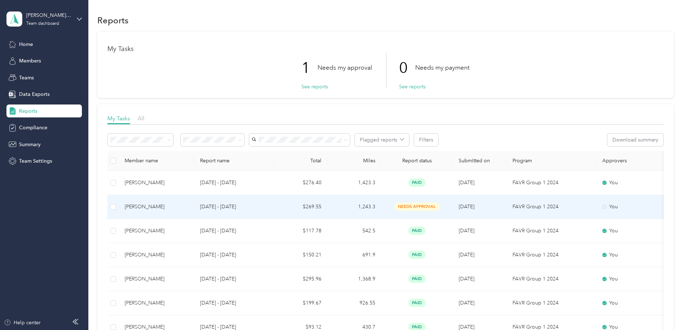 This screenshot has width=686, height=330. Describe the element at coordinates (309, 68) in the screenshot. I see `p: 1` at that location.